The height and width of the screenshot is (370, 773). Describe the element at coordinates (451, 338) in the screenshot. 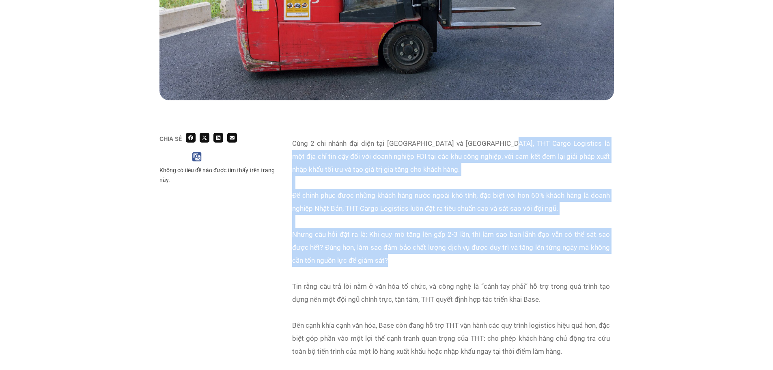

I see `div: Bên cạnh khía cạnh văn hóa, Base còn đang hỗ trợ THT vận hành các quy trình logistics hiệu quả hơ...` at that location.